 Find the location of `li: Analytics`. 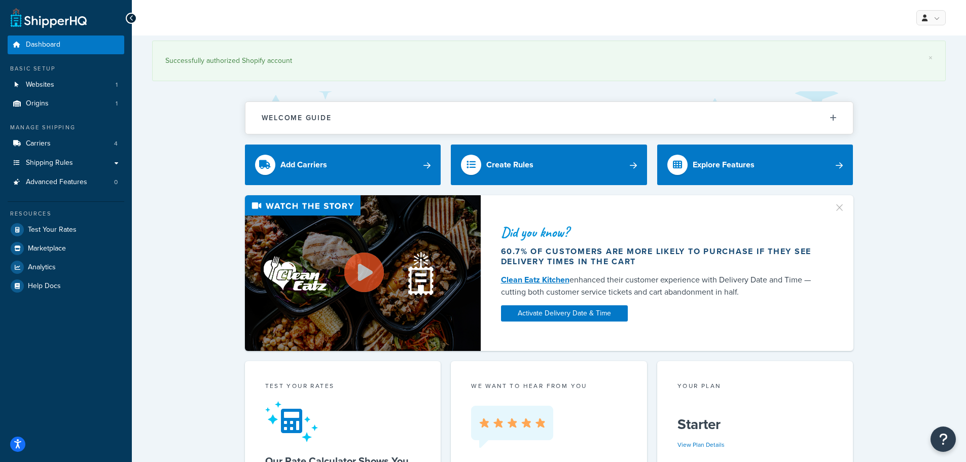

li: Analytics is located at coordinates (66, 267).